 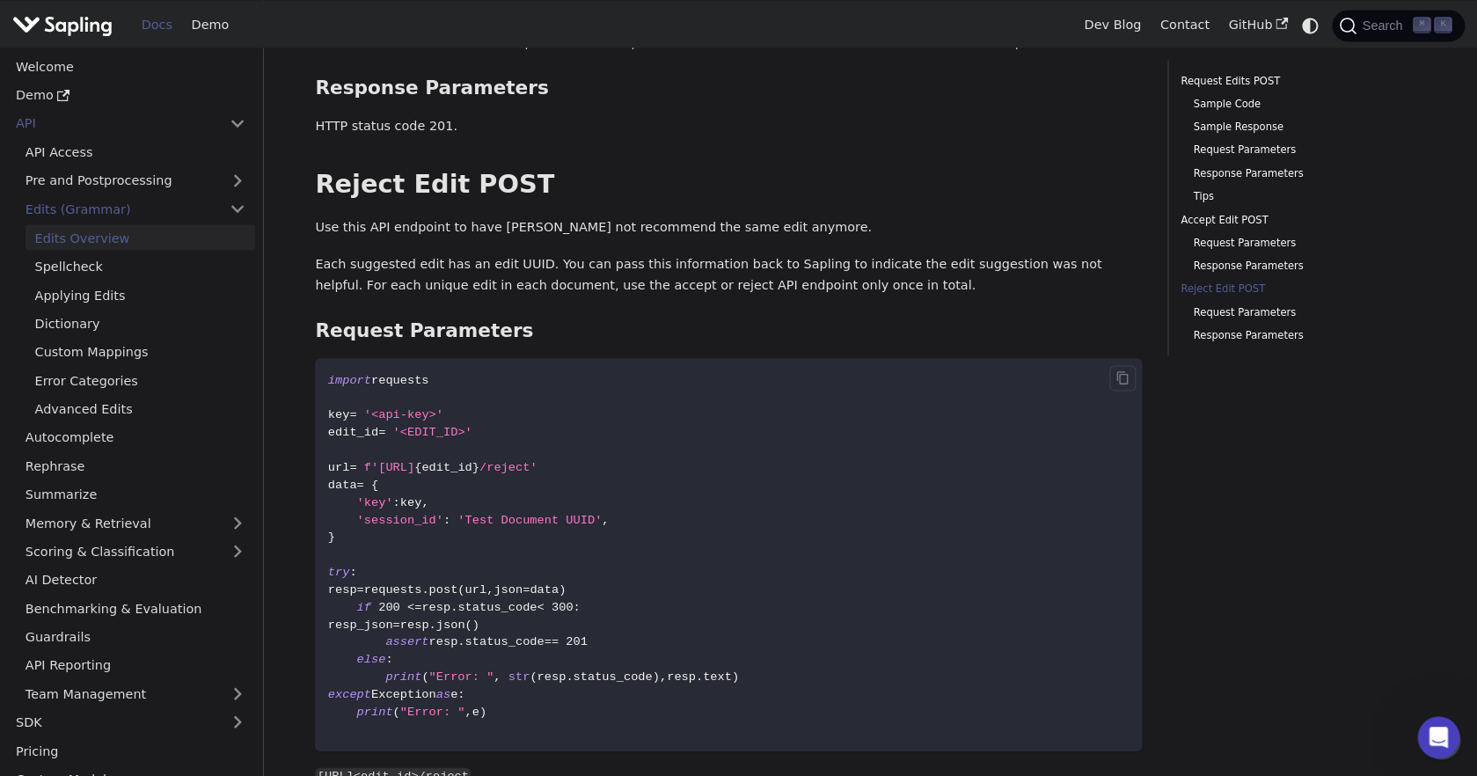 What do you see at coordinates (404, 693) in the screenshot?
I see `span: Exception` at bounding box center [404, 693].